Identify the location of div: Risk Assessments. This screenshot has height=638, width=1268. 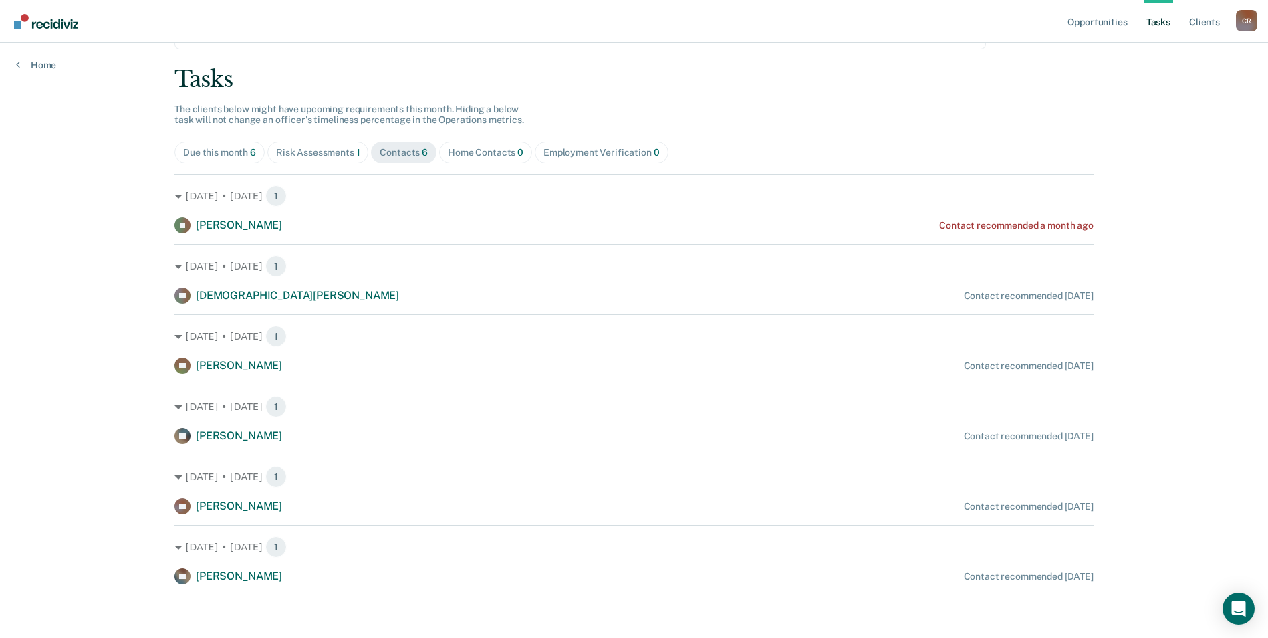
(318, 152).